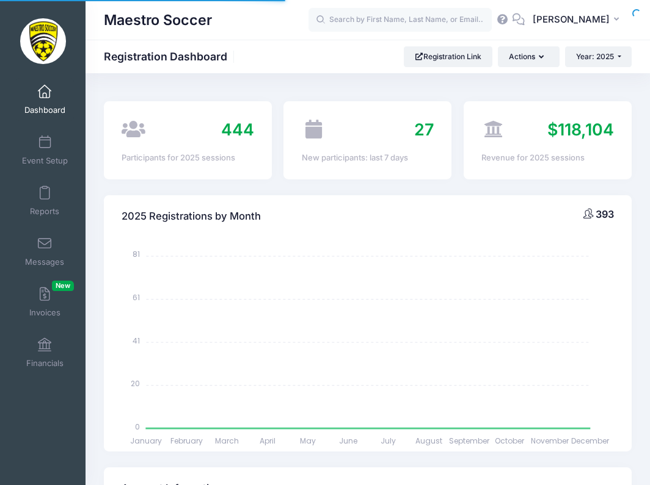 The width and height of the screenshot is (650, 485). What do you see at coordinates (469, 441) in the screenshot?
I see `tspan: September` at bounding box center [469, 441].